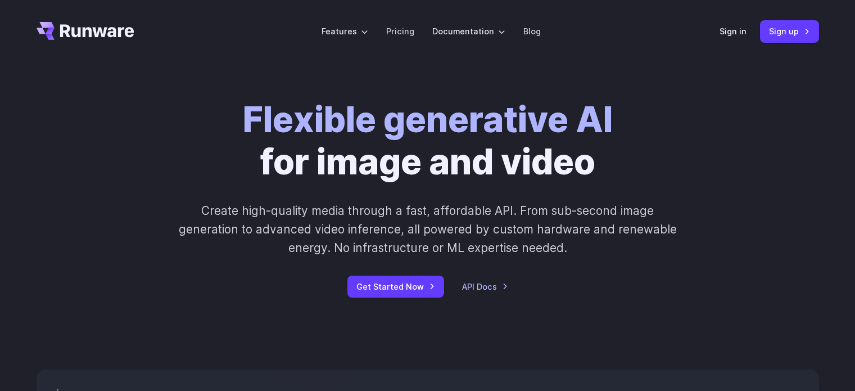 This screenshot has width=855, height=391. I want to click on a: Pricing, so click(400, 31).